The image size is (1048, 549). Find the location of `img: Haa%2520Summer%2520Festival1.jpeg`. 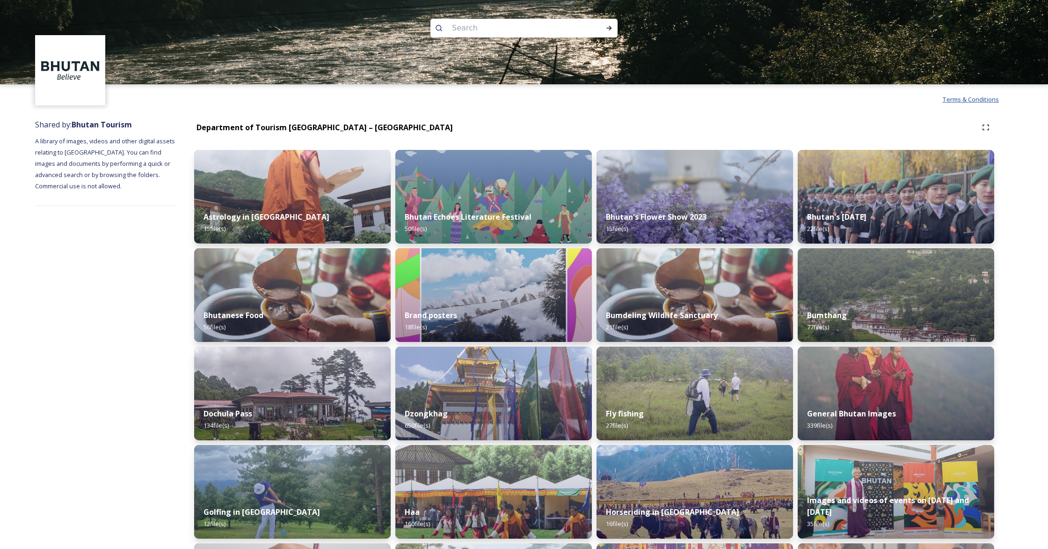

img: Haa%2520Summer%2520Festival1.jpeg is located at coordinates (494, 491).